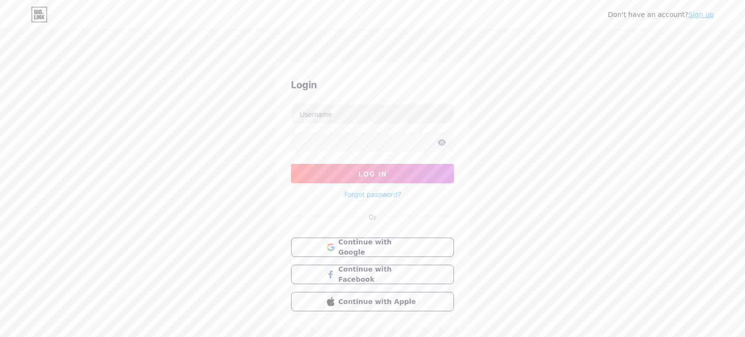  What do you see at coordinates (378, 247) in the screenshot?
I see `span: Continue with Google` at bounding box center [378, 247].